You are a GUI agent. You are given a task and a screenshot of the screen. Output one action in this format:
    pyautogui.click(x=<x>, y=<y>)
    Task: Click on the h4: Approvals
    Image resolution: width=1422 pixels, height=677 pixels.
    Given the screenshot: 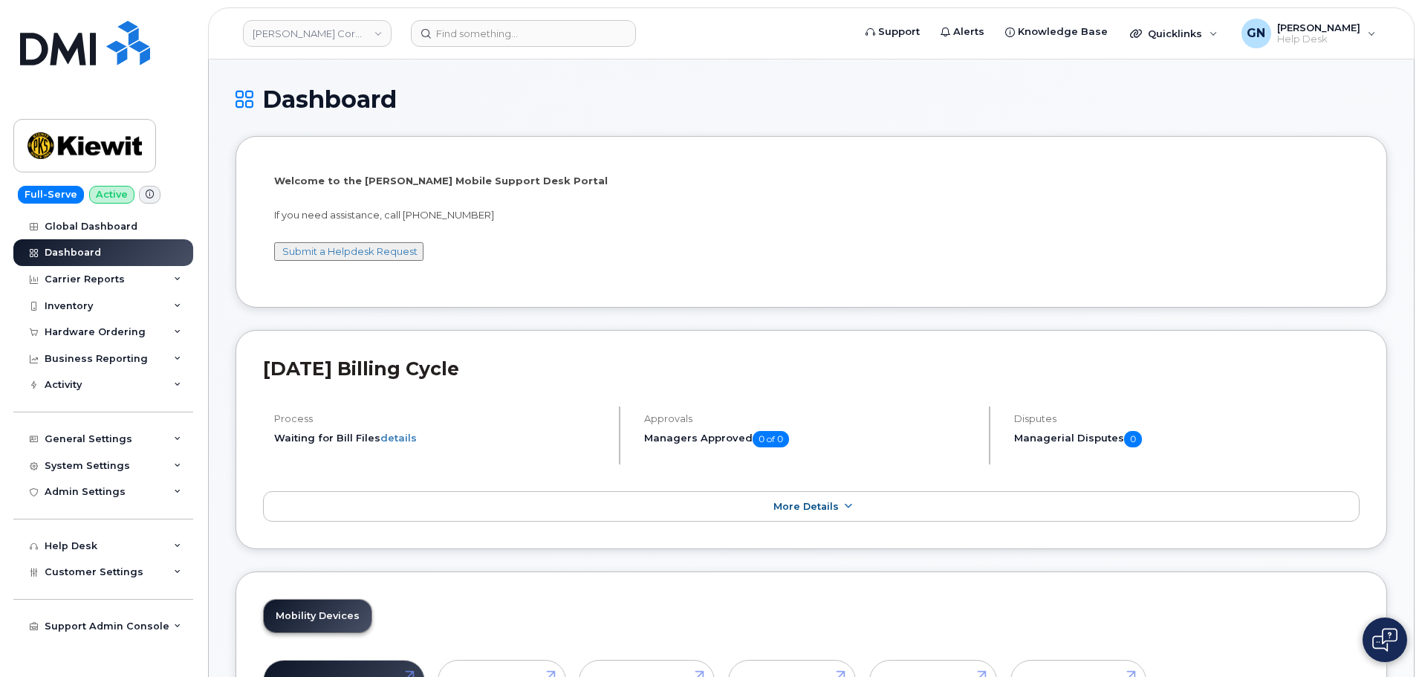 What is the action you would take?
    pyautogui.click(x=810, y=418)
    